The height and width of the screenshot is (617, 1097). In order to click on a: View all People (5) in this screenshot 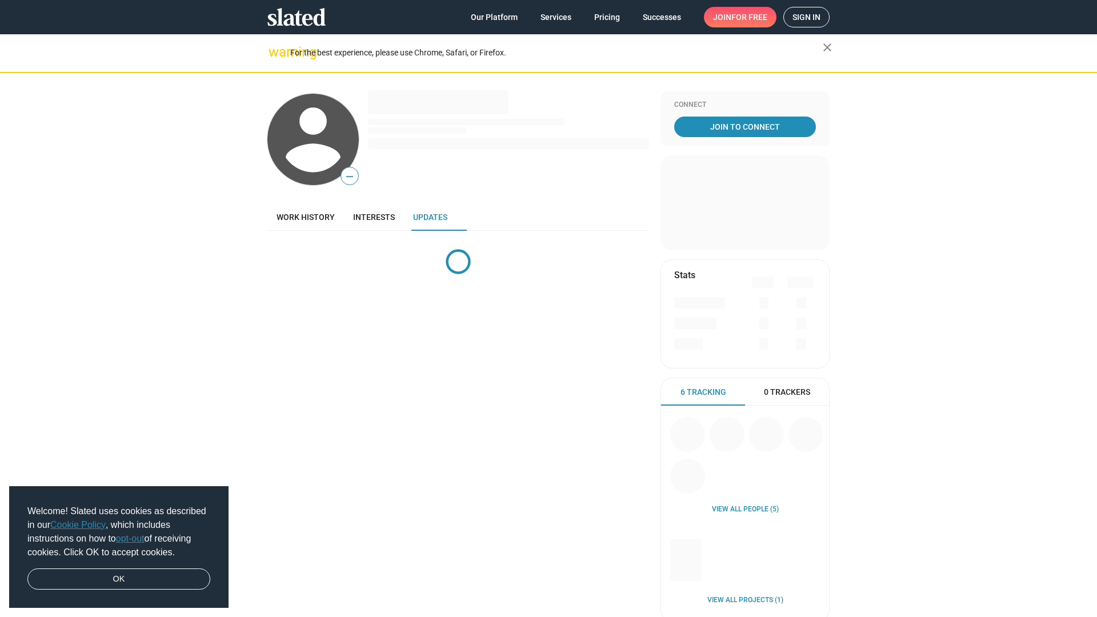, I will do `click(745, 510)`.